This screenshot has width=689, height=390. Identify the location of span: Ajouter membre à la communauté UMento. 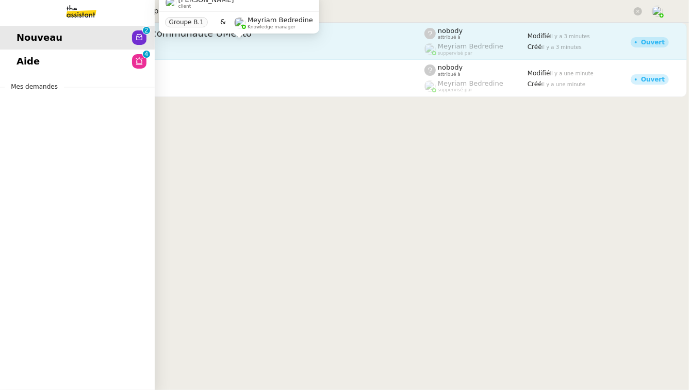
(239, 34).